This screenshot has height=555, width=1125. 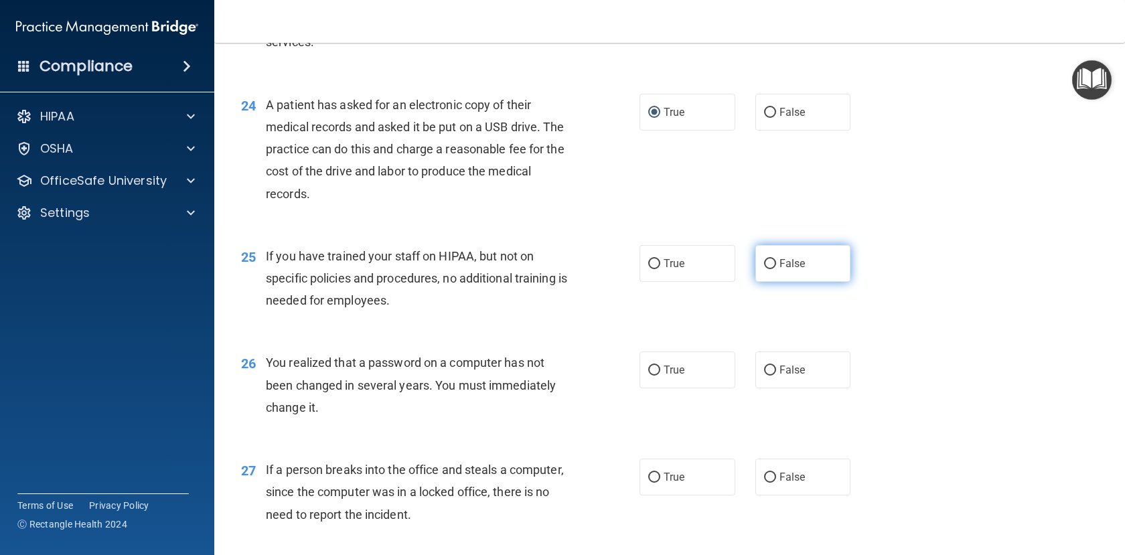 I want to click on span: 25, so click(x=248, y=257).